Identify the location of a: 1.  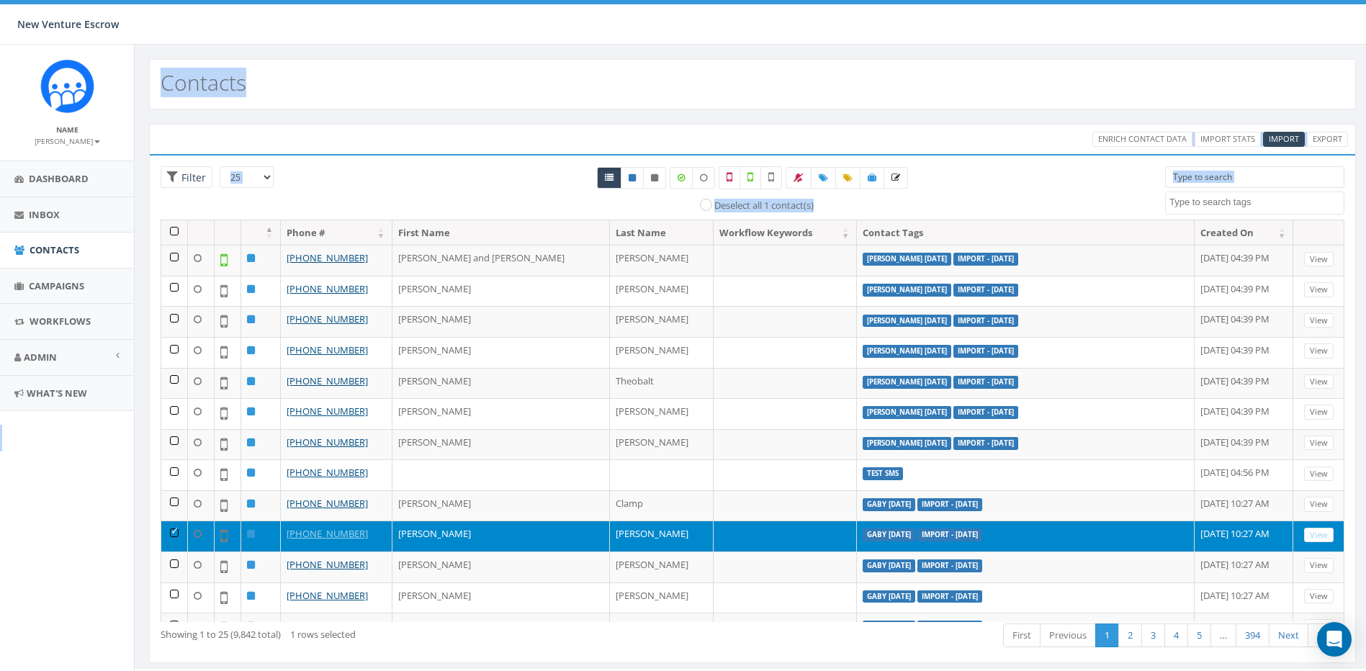
(1106, 635).